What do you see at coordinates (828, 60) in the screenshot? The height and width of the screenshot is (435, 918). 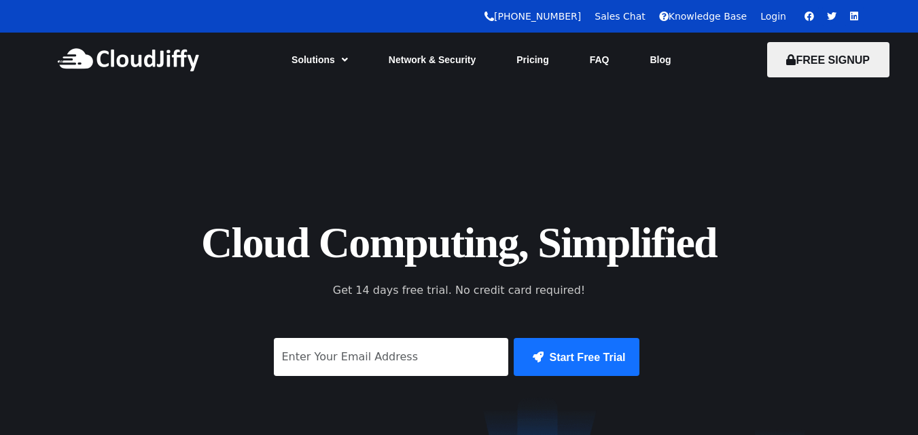 I see `button: FREE SIGNUP` at bounding box center [828, 60].